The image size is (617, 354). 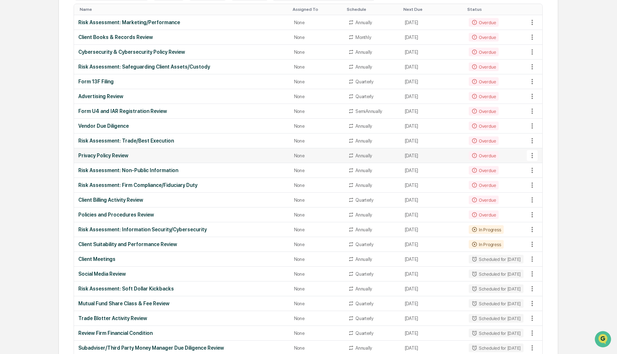 What do you see at coordinates (9, 9) in the screenshot?
I see `button: Open customer support` at bounding box center [9, 9].